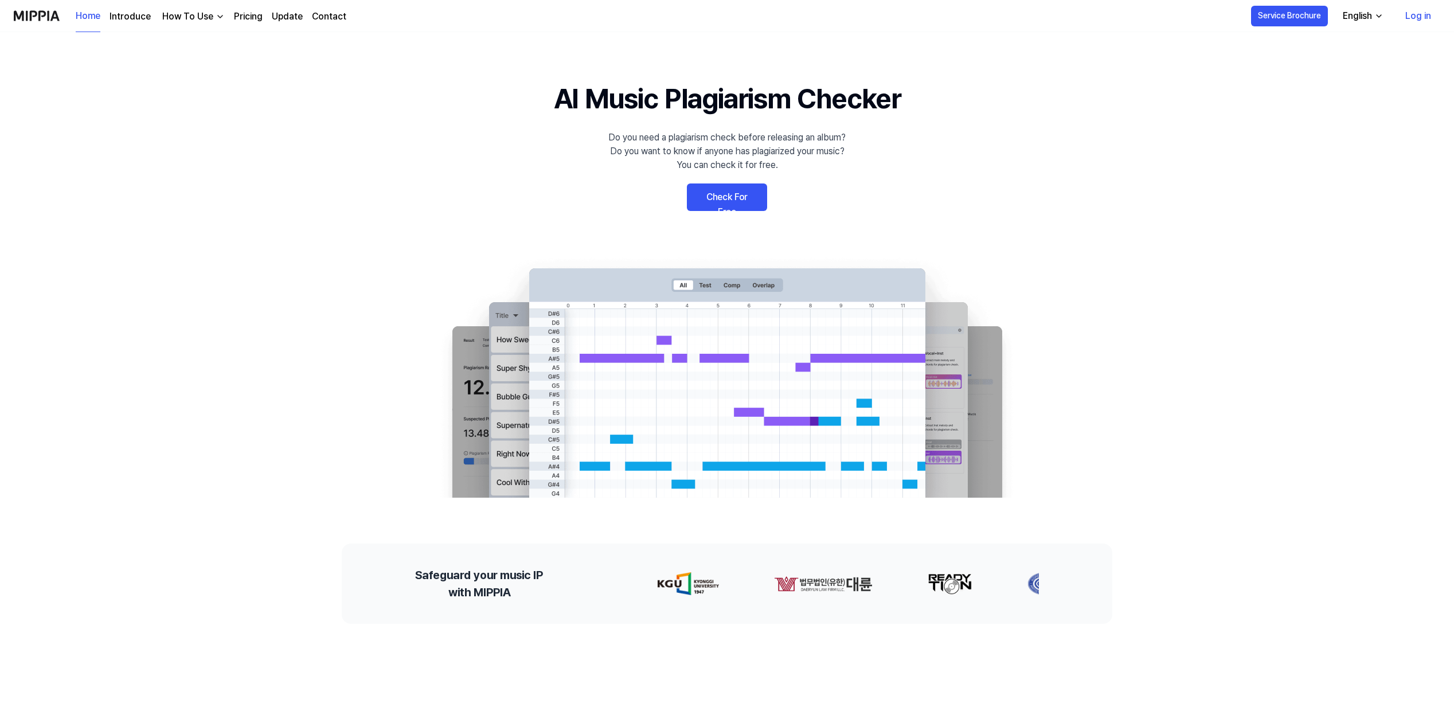  Describe the element at coordinates (479, 584) in the screenshot. I see `h2: Safeguard your music IP with MIPPIA` at that location.